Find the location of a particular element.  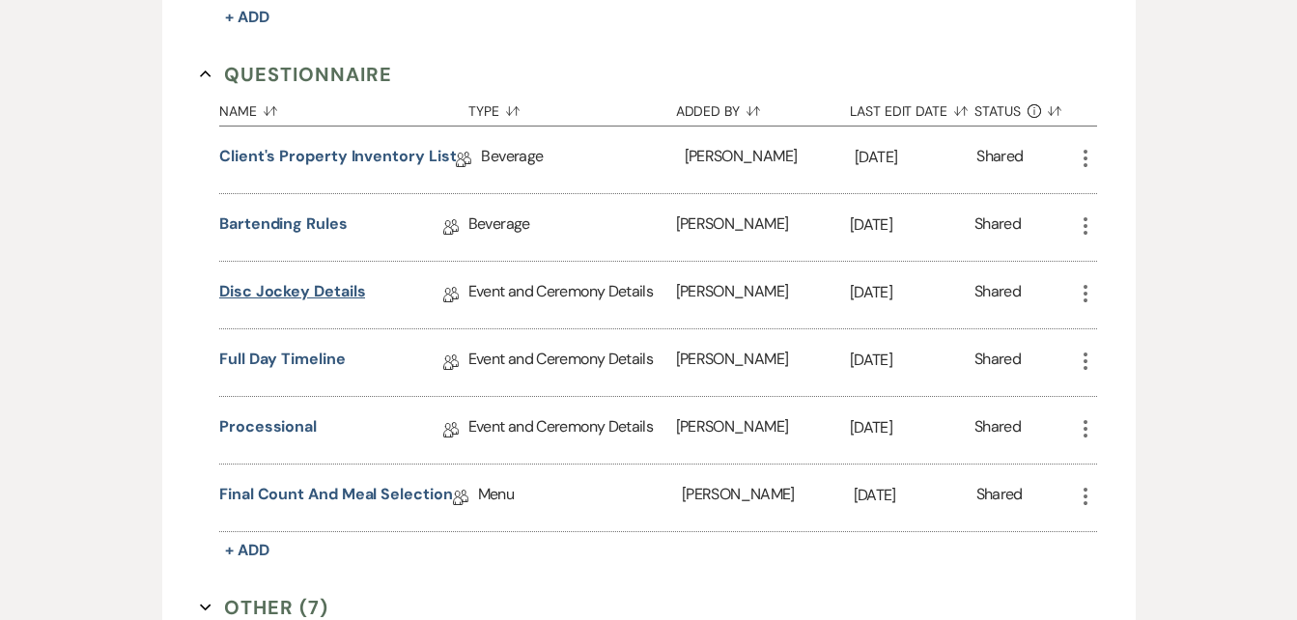

button: Questionnaire is located at coordinates (296, 74).